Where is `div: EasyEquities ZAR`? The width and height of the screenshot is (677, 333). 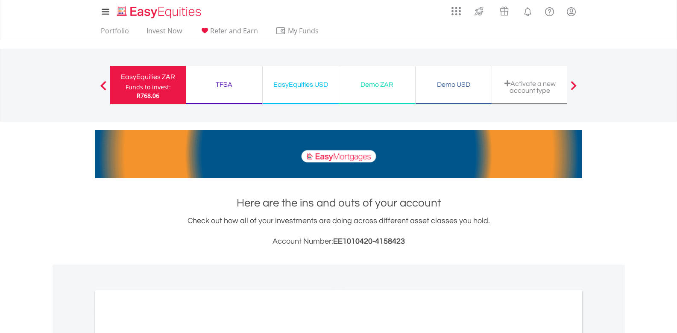 div: EasyEquities ZAR is located at coordinates (148, 77).